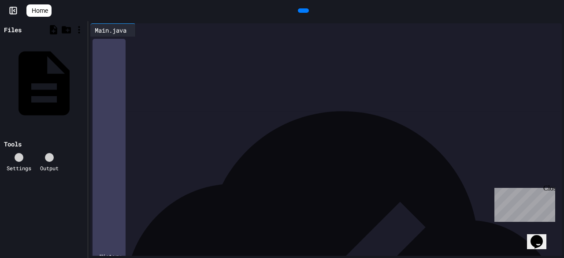 The width and height of the screenshot is (564, 258). Describe the element at coordinates (40, 11) in the screenshot. I see `span: Home` at that location.